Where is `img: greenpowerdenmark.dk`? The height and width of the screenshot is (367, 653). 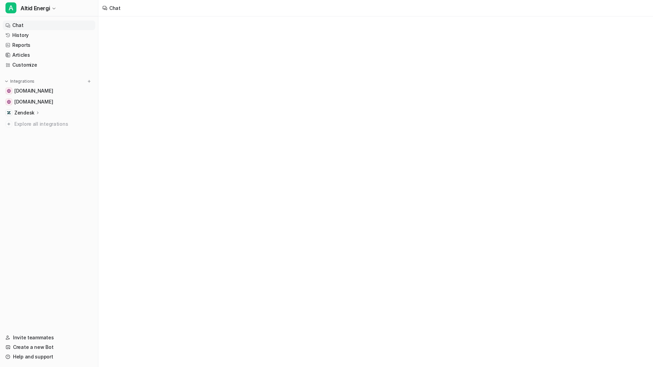
img: greenpowerdenmark.dk is located at coordinates (9, 91).